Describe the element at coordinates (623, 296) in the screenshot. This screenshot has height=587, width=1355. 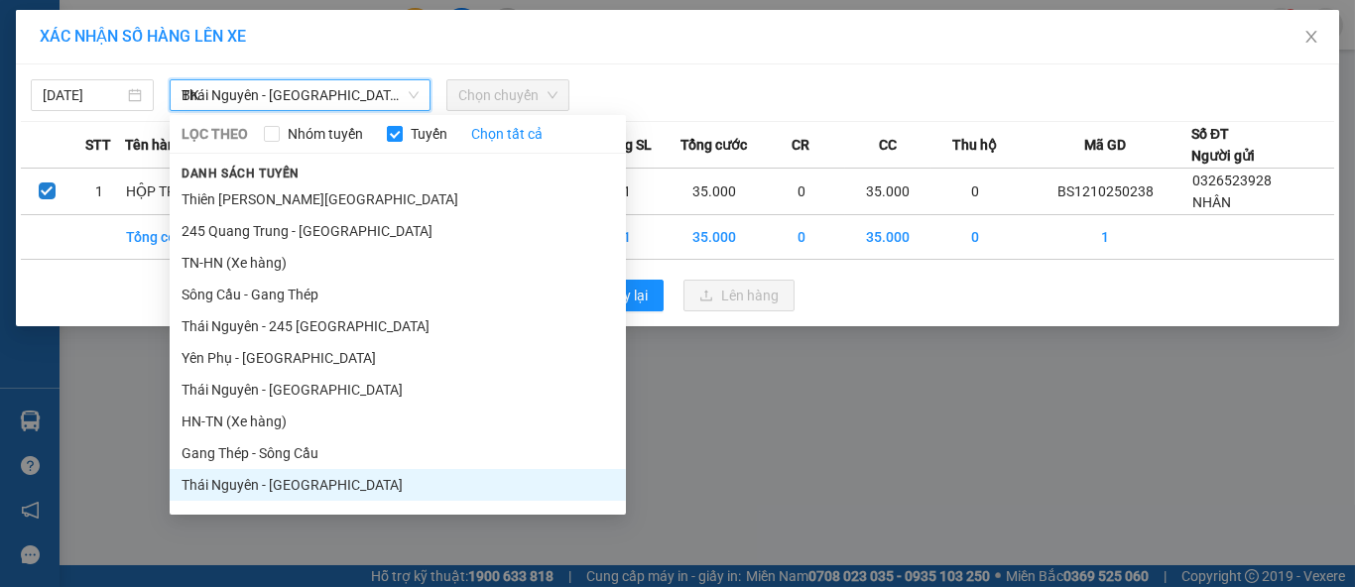
I see `span: Quay lại` at that location.